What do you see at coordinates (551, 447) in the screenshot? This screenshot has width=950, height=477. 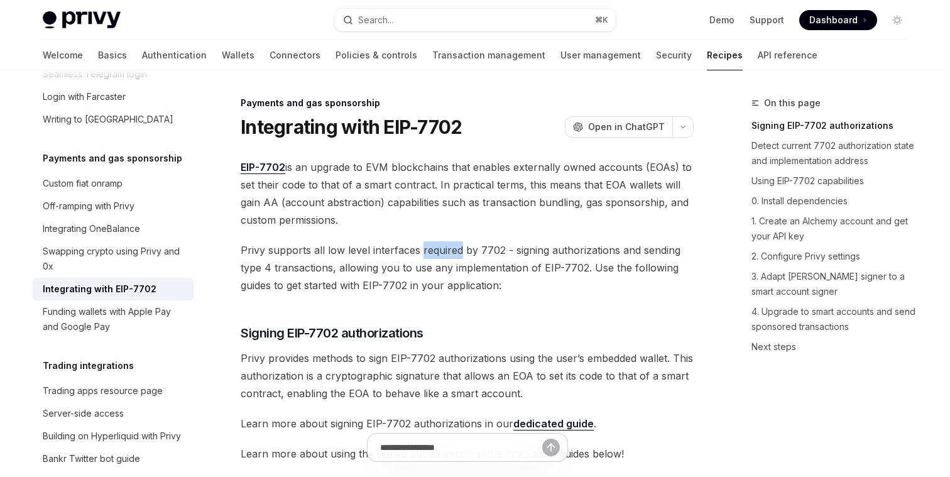 I see `button: Send message` at bounding box center [551, 447].